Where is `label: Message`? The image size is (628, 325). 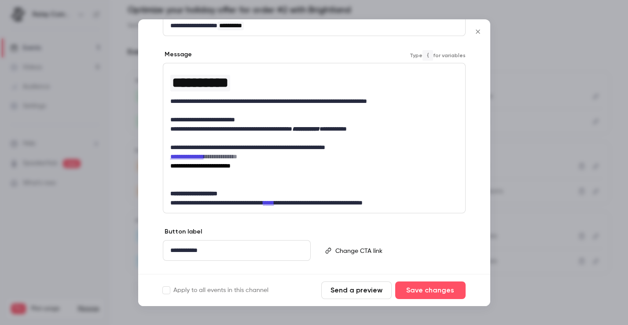 label: Message is located at coordinates (177, 55).